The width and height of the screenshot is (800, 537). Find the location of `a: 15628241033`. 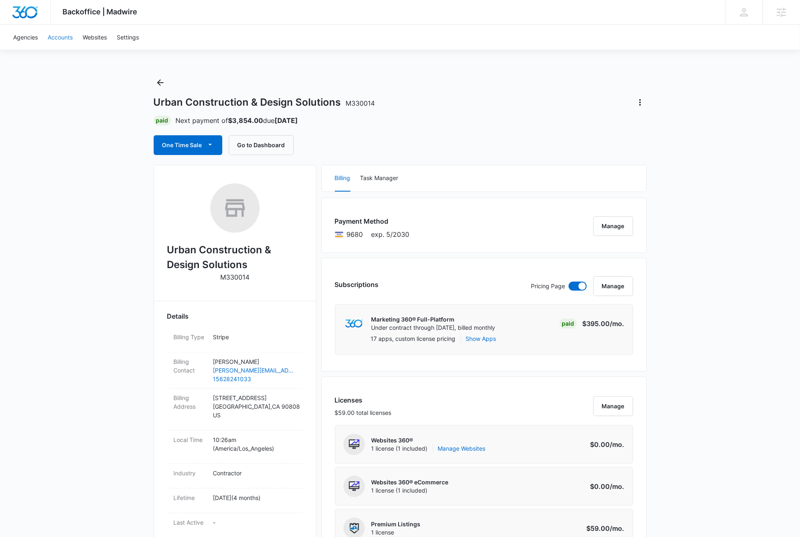

a: 15628241033 is located at coordinates (255, 379).